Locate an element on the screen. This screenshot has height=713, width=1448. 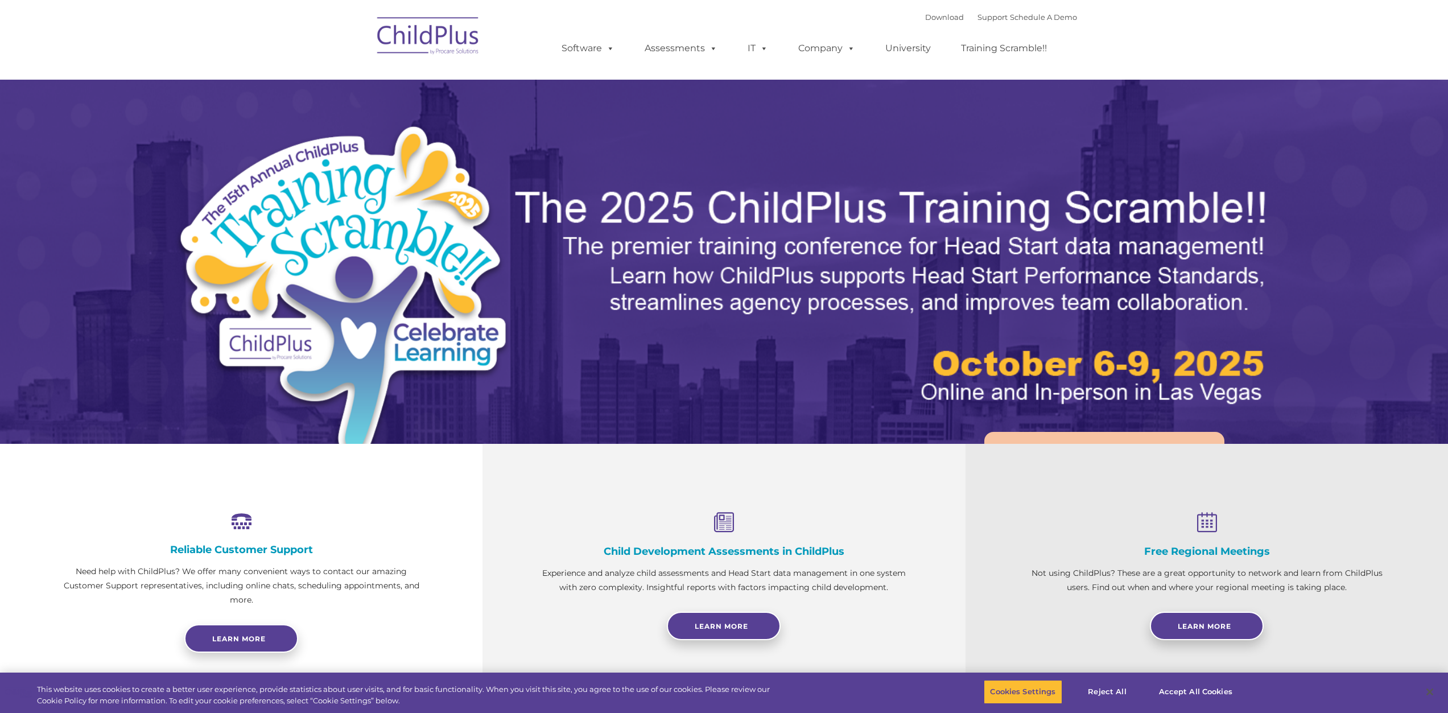
div: This website uses cookies to create a better user experience, provide statistics about user visit... is located at coordinates (417, 695).